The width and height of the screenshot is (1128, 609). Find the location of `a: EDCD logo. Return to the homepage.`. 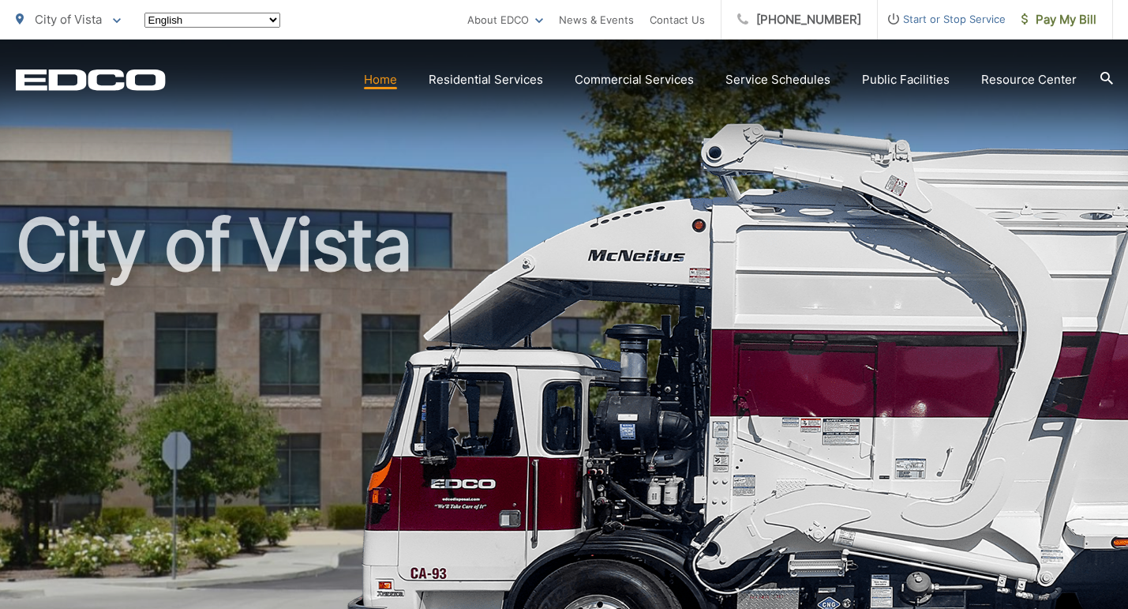

a: EDCD logo. Return to the homepage. is located at coordinates (91, 80).